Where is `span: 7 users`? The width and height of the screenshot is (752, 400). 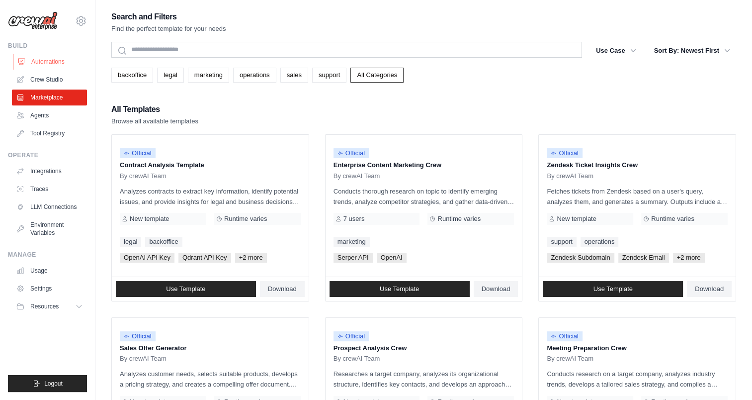 span: 7 users is located at coordinates (354, 219).